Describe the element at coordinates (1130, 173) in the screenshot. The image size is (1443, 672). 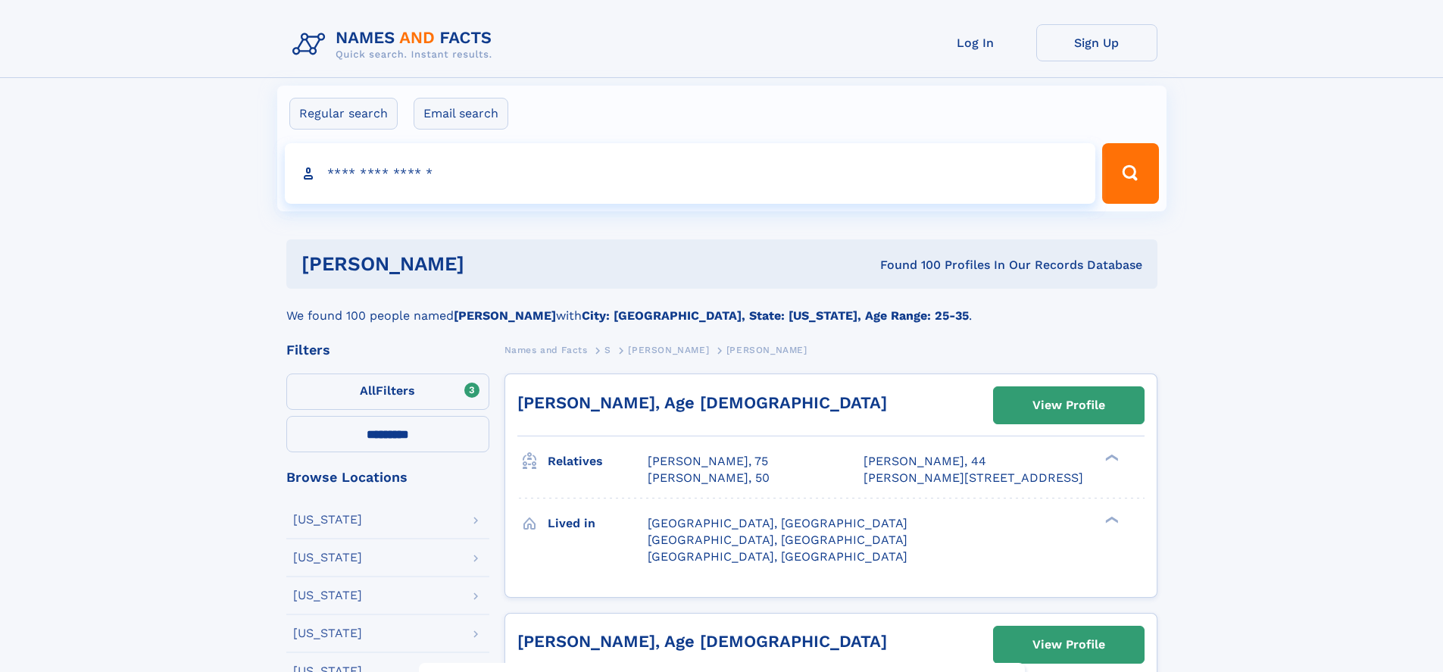
I see `button: Search Button` at that location.